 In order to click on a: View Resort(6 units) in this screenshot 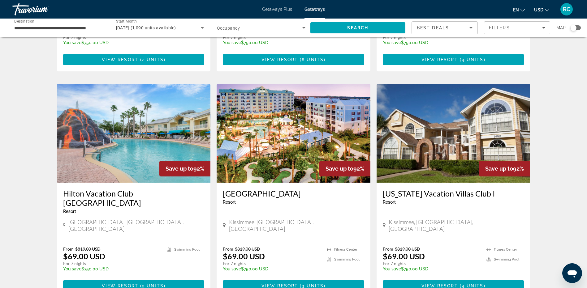, I will do `click(293, 60)`.